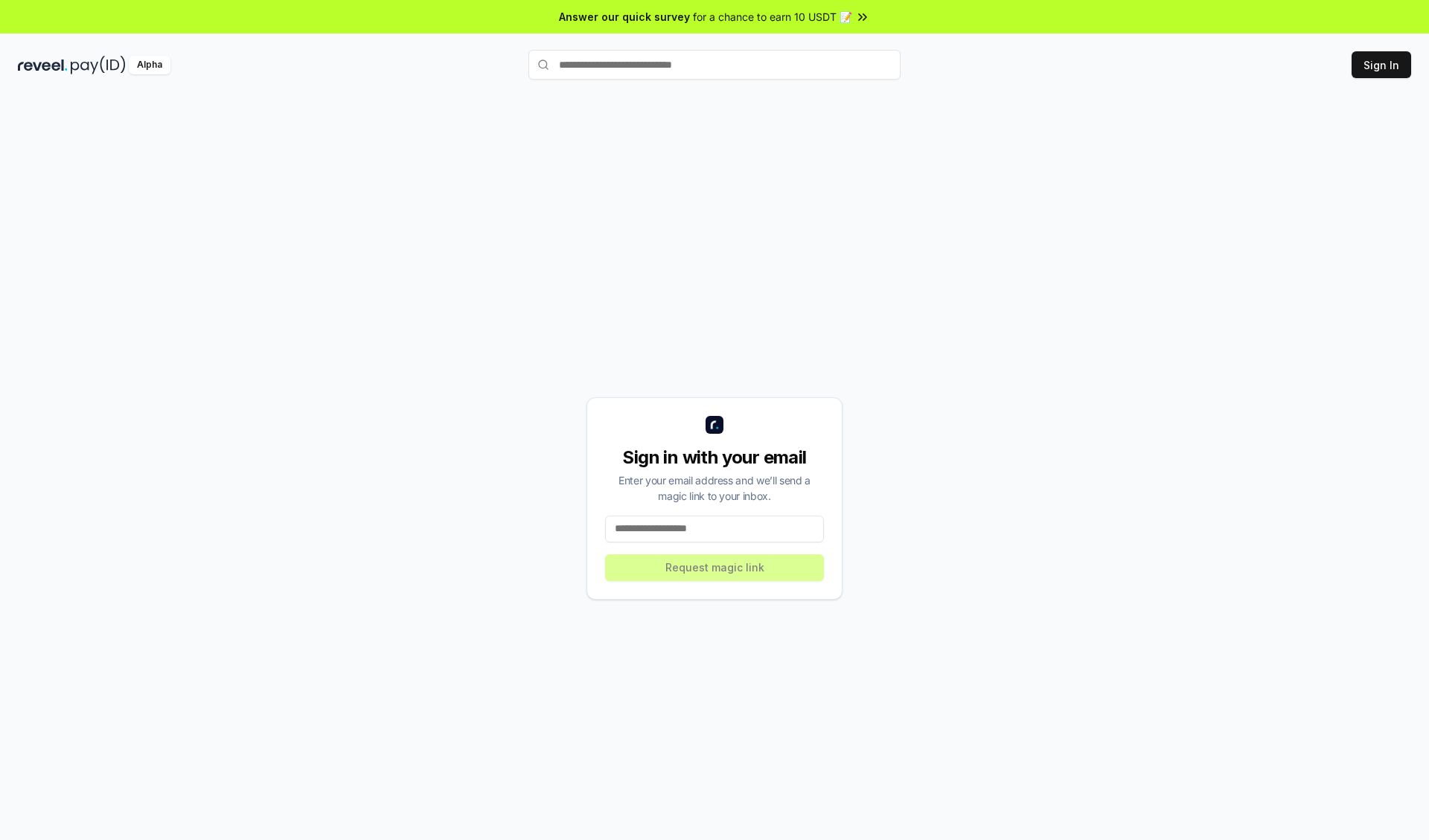 This screenshot has width=1429, height=840. I want to click on img: pay_id, so click(99, 64).